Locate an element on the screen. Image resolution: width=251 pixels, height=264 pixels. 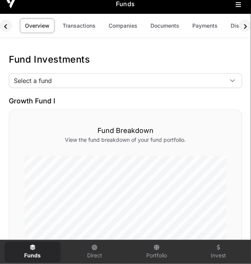
h3: Fund Breakdown is located at coordinates (125, 130).